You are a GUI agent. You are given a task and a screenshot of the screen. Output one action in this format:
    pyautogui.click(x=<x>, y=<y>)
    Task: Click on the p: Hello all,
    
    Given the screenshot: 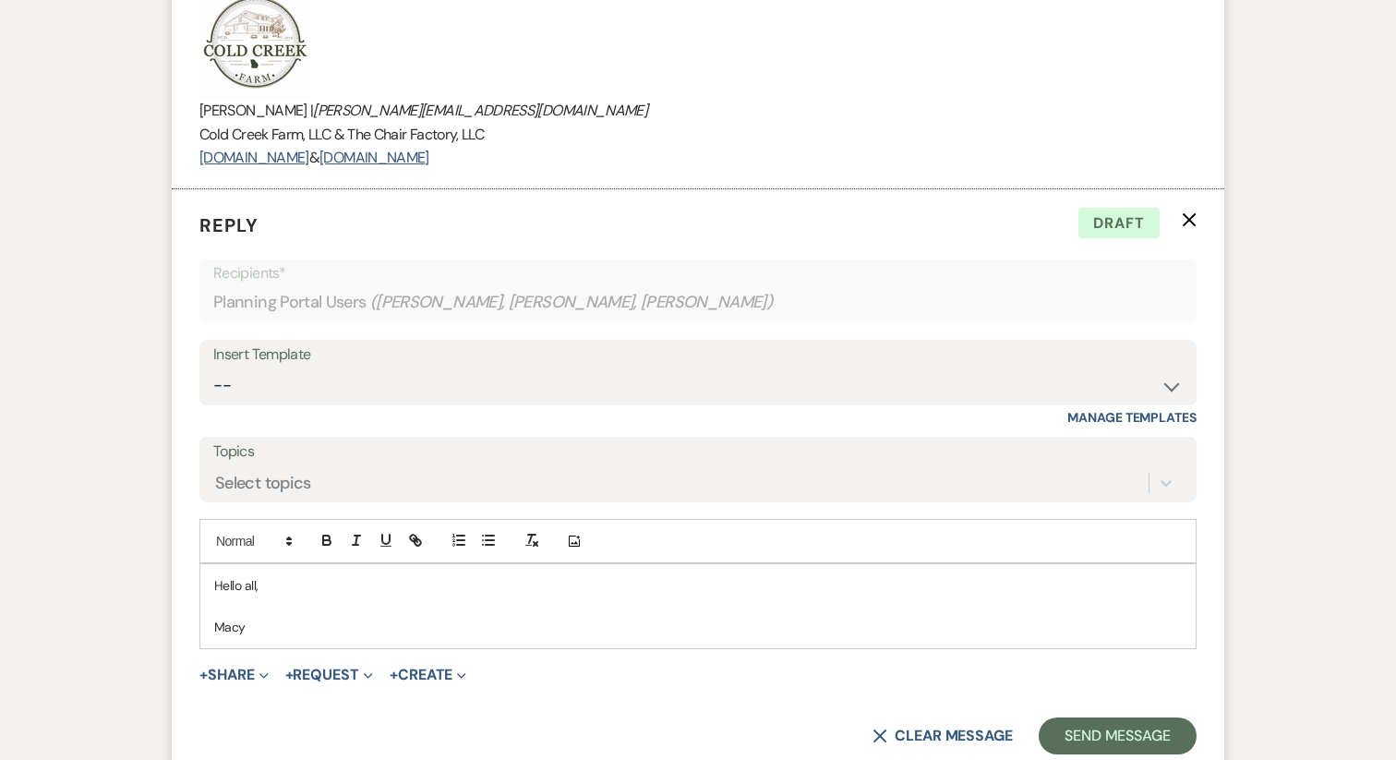 What is the action you would take?
    pyautogui.click(x=698, y=585)
    